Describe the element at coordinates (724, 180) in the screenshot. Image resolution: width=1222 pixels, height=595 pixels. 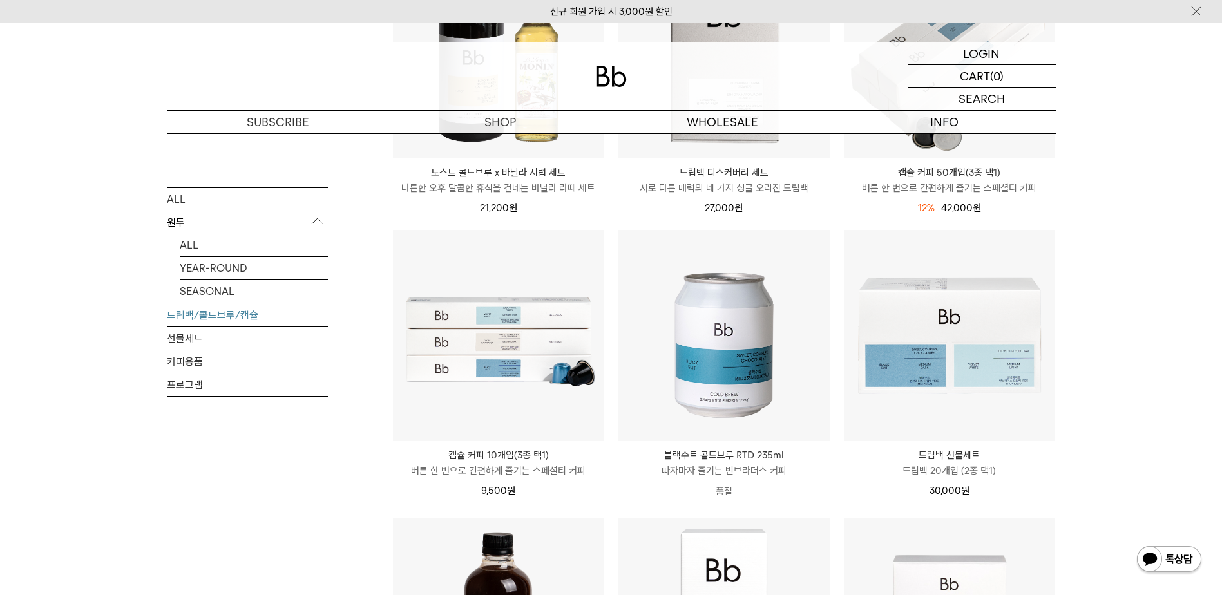
I see `a: 드립백 디스커버리 세트 서로 다른 매력의 네 가지 싱글 오리진 드립백` at that location.